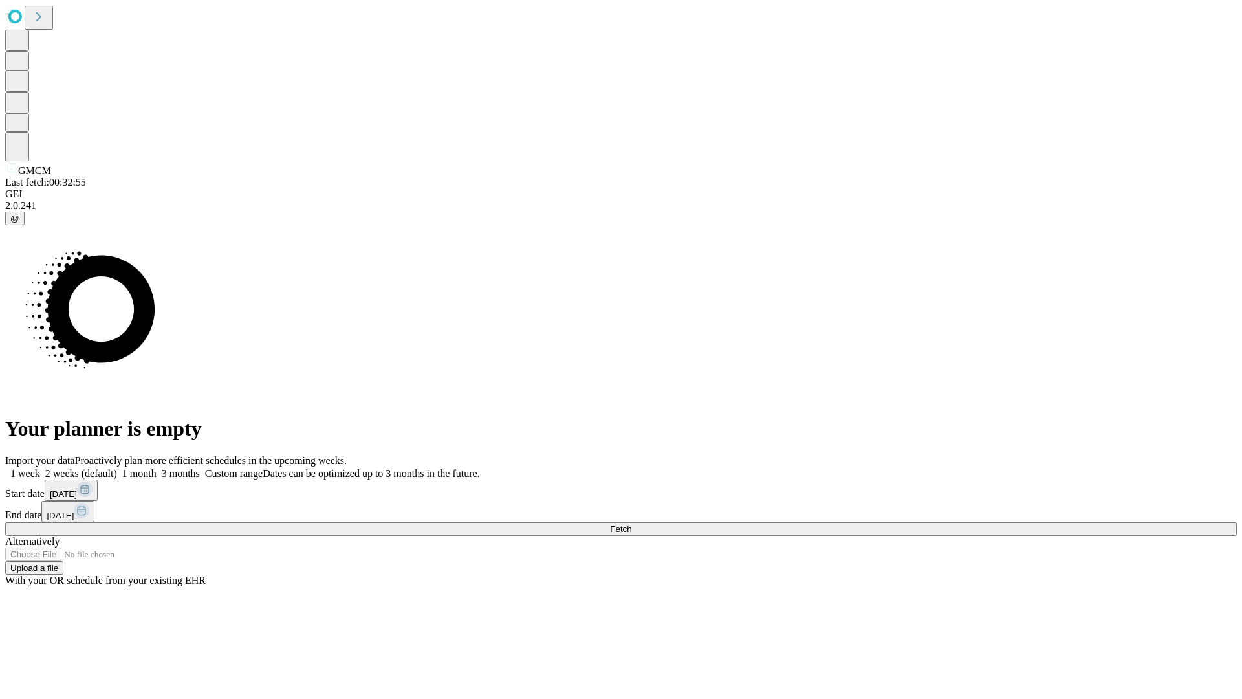 The width and height of the screenshot is (1242, 699). I want to click on div: GEI, so click(621, 194).